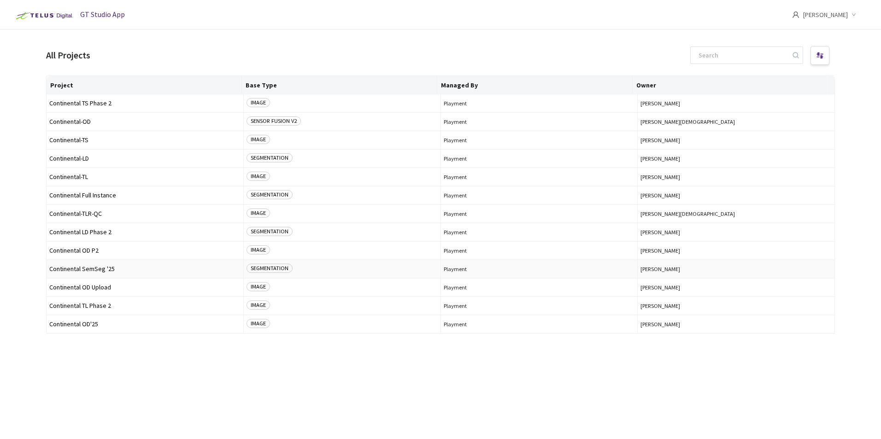 The image size is (881, 439). What do you see at coordinates (145, 306) in the screenshot?
I see `span: Continental TL Phase 2` at bounding box center [145, 306].